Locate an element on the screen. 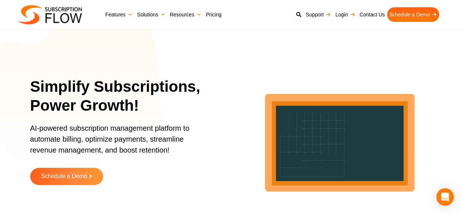  a: Resources is located at coordinates (185, 15).